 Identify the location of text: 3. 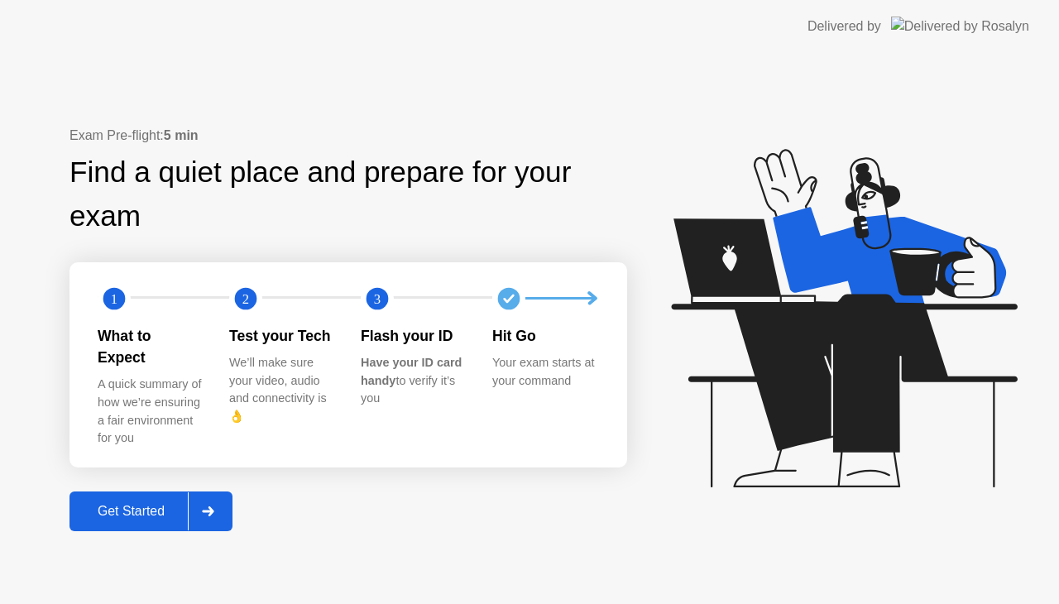
(377, 298).